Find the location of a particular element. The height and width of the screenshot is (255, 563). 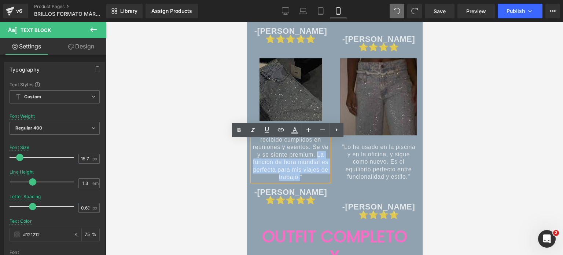

button: More is located at coordinates (553, 11).